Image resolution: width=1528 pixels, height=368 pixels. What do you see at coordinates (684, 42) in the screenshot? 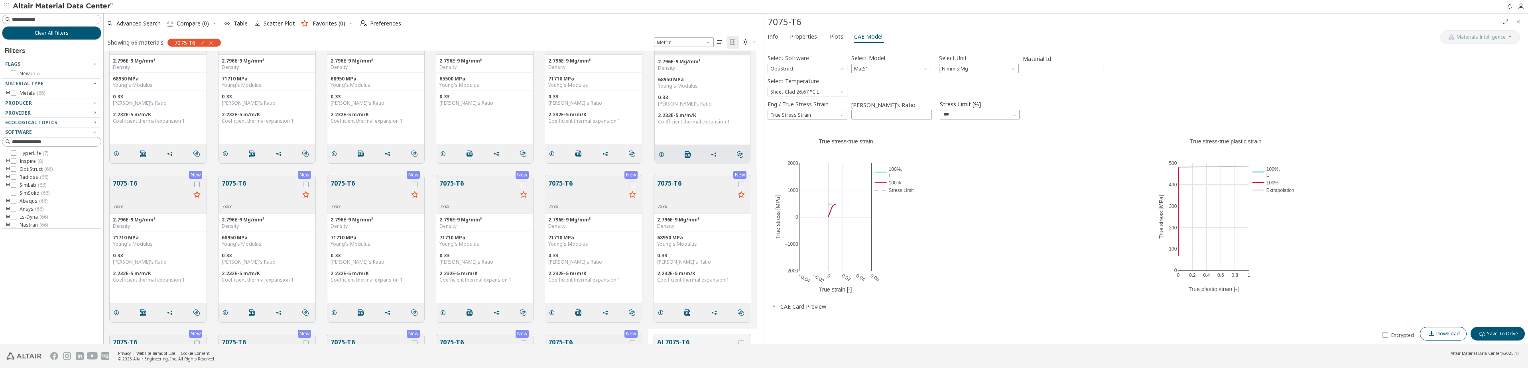
I see `span: Metric` at bounding box center [684, 42].